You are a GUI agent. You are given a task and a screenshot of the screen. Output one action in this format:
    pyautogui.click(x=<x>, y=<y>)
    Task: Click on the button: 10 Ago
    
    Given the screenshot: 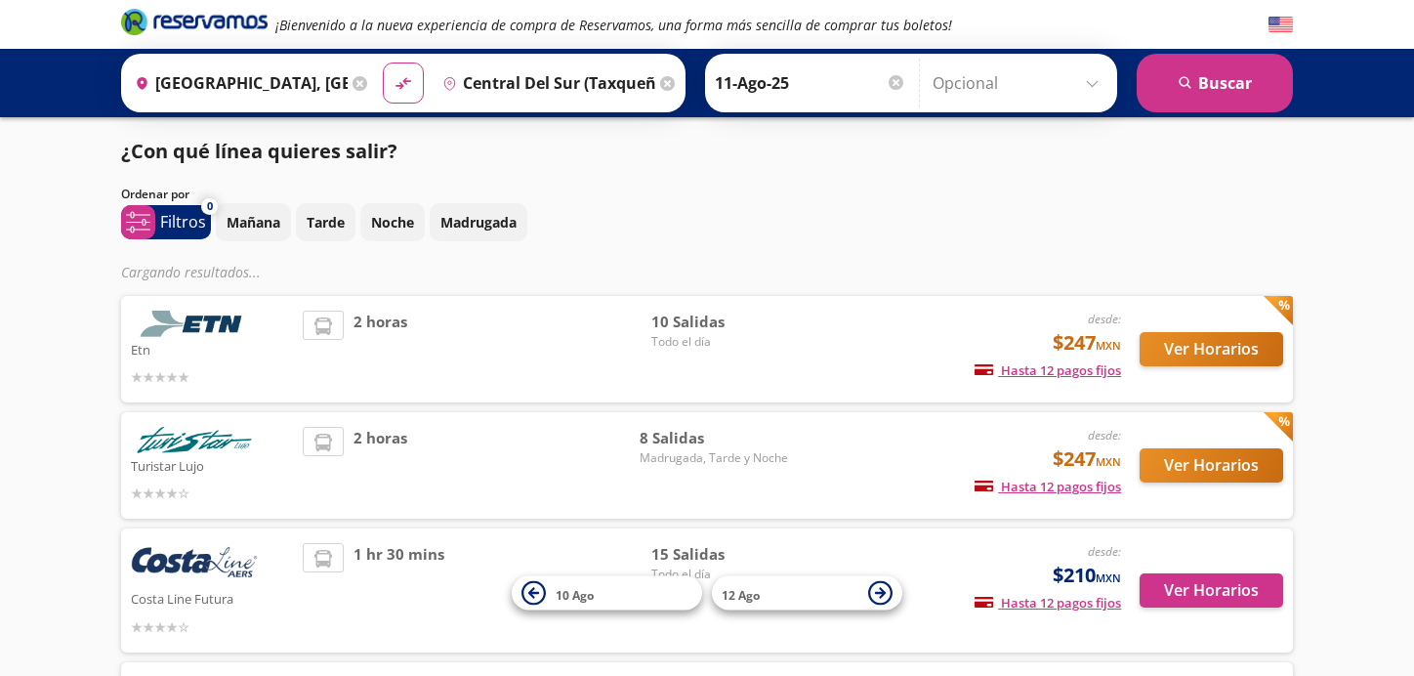 What is the action you would take?
    pyautogui.click(x=607, y=593)
    